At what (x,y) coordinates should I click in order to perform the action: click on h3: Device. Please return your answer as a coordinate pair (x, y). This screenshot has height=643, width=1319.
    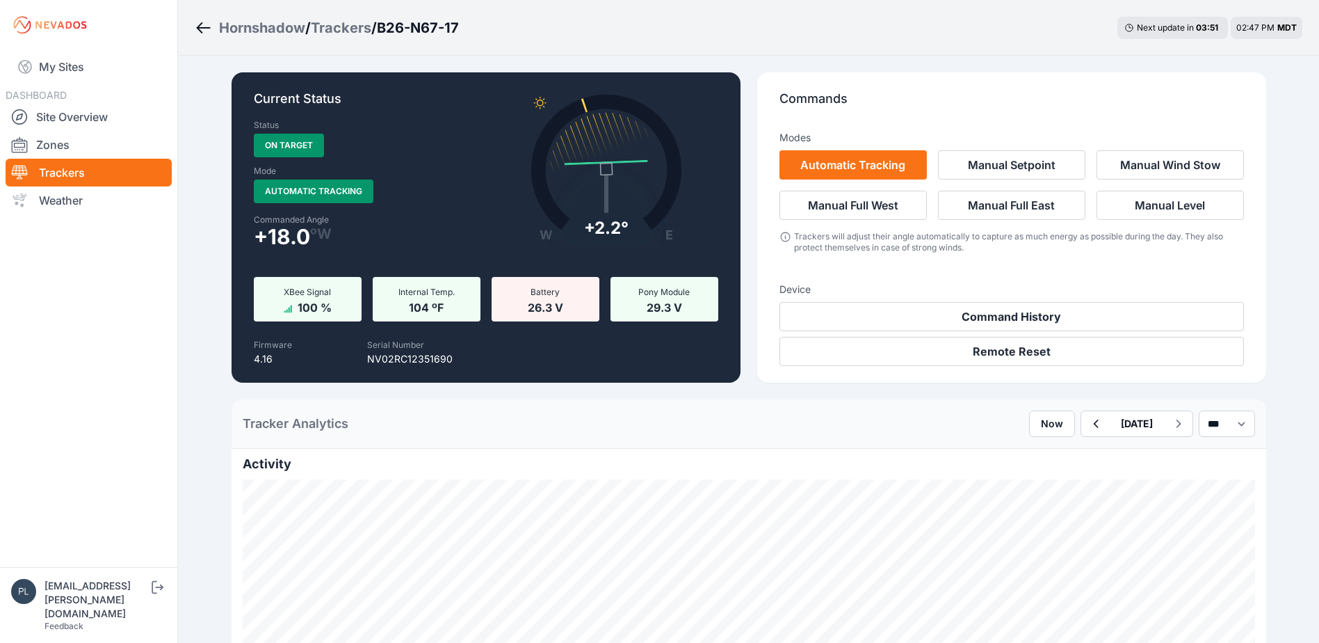
    Looking at the image, I should click on (1012, 289).